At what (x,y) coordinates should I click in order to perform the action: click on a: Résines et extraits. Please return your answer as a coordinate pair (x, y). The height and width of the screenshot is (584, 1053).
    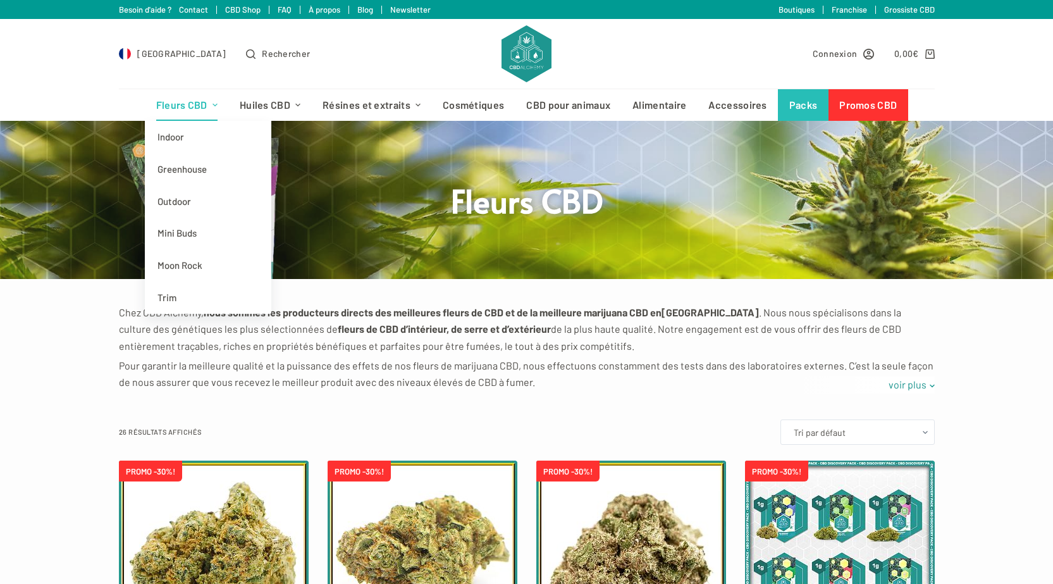
    Looking at the image, I should click on (372, 105).